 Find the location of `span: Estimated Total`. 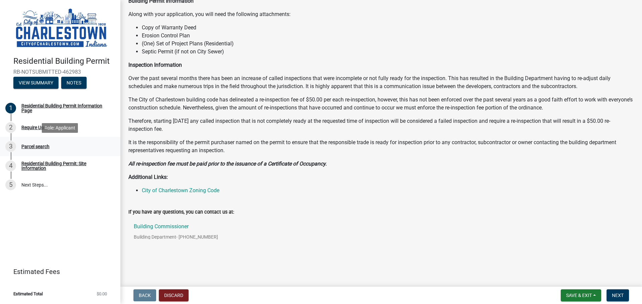

span: Estimated Total is located at coordinates (28, 294).